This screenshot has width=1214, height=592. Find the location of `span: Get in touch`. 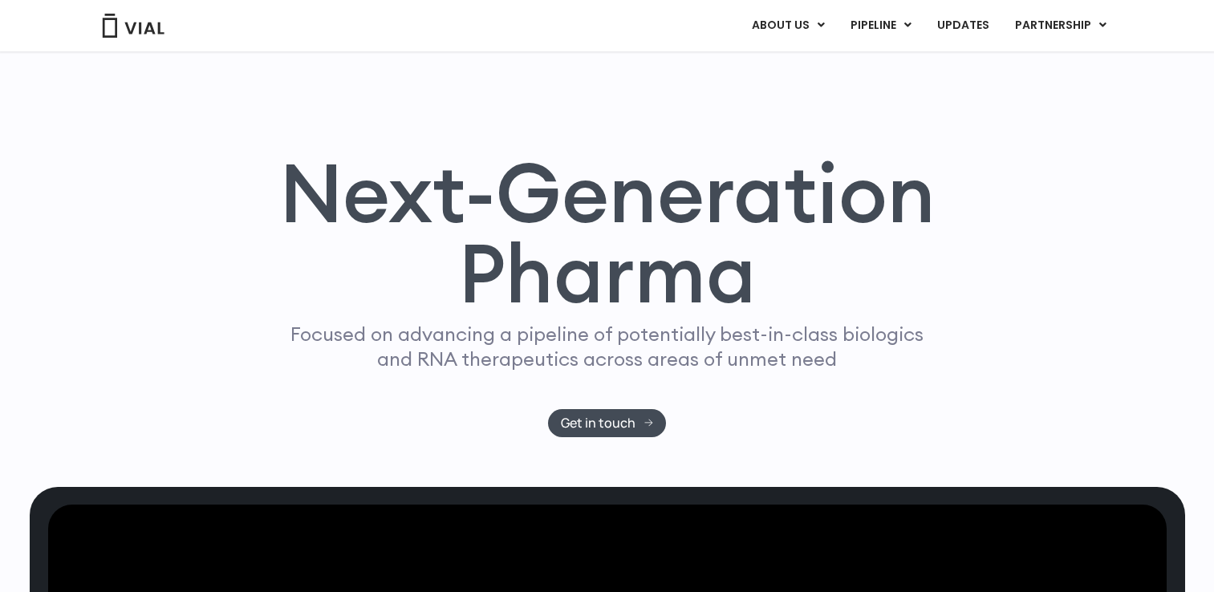

span: Get in touch is located at coordinates (598, 423).